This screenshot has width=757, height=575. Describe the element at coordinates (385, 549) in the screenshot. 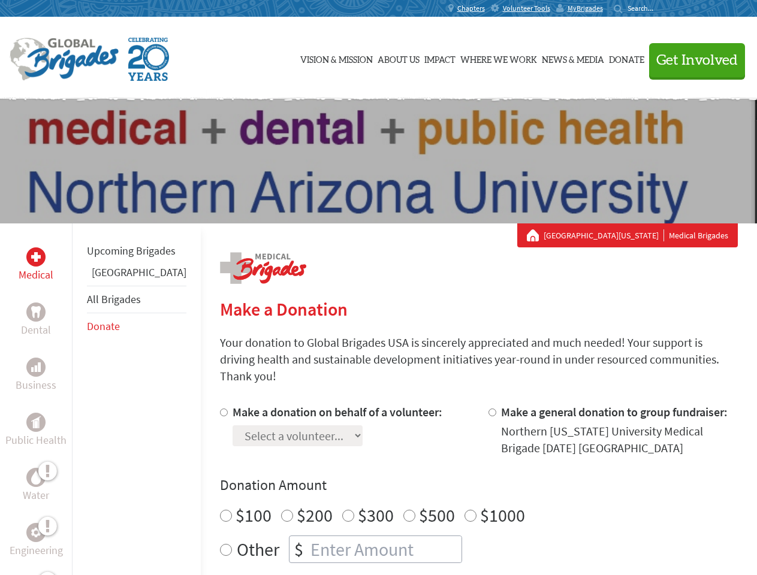

I see `input: Enter Amount` at that location.